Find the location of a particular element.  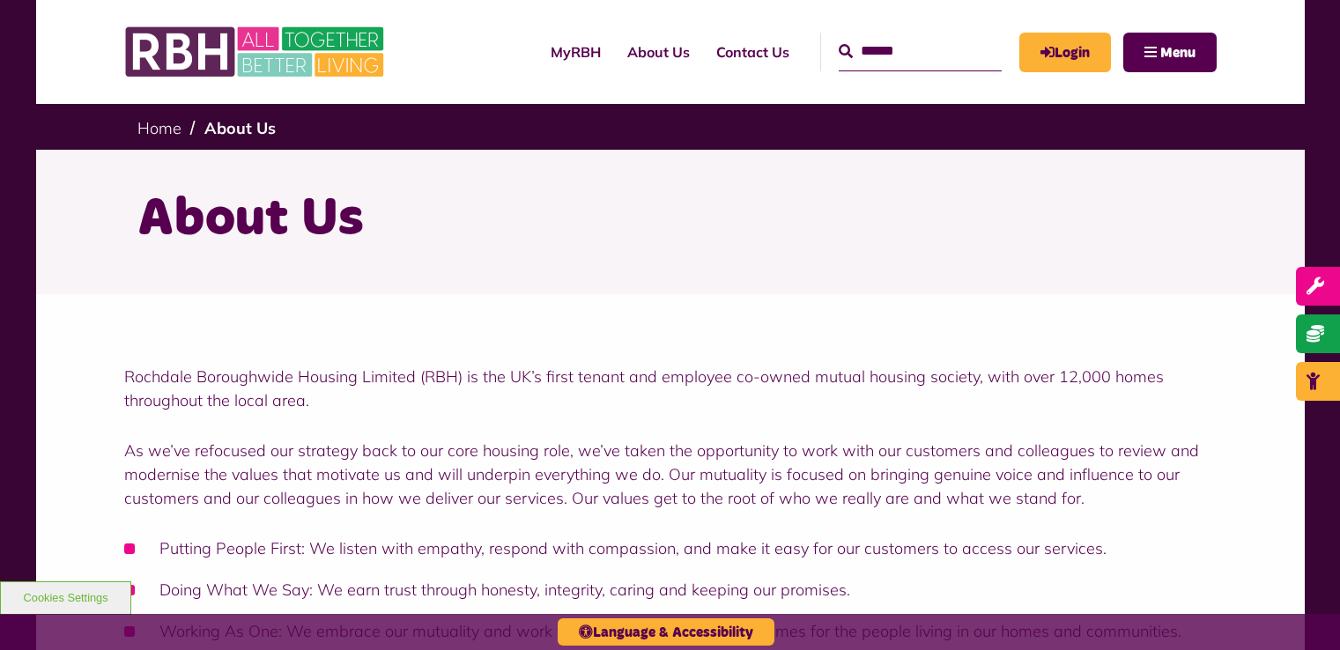

img: RBH is located at coordinates (256, 52).